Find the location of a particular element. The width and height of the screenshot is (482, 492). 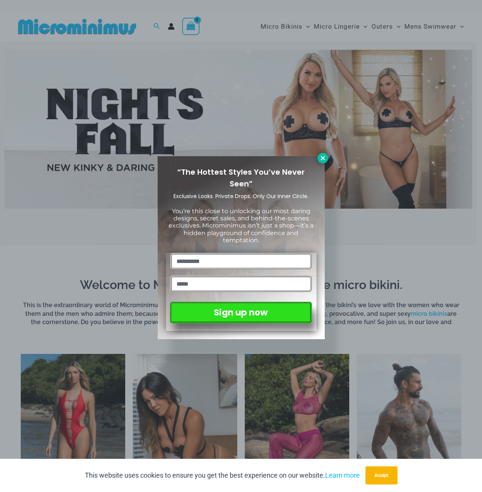

span: “The Hottest Styles You’ve Never Seen” is located at coordinates (241, 178).